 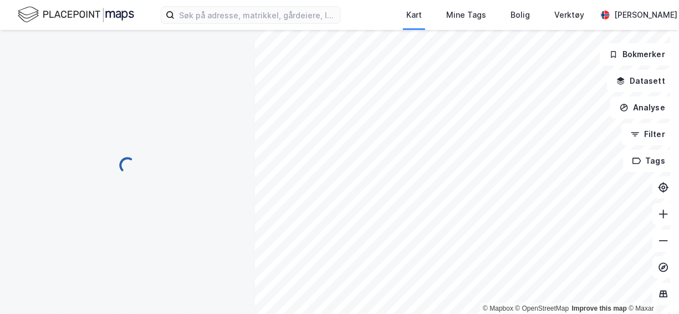 What do you see at coordinates (128, 165) in the screenshot?
I see `img: spinner.a6d8c91a73a9ac5275cf975e30b51cfb.svg` at bounding box center [128, 165].